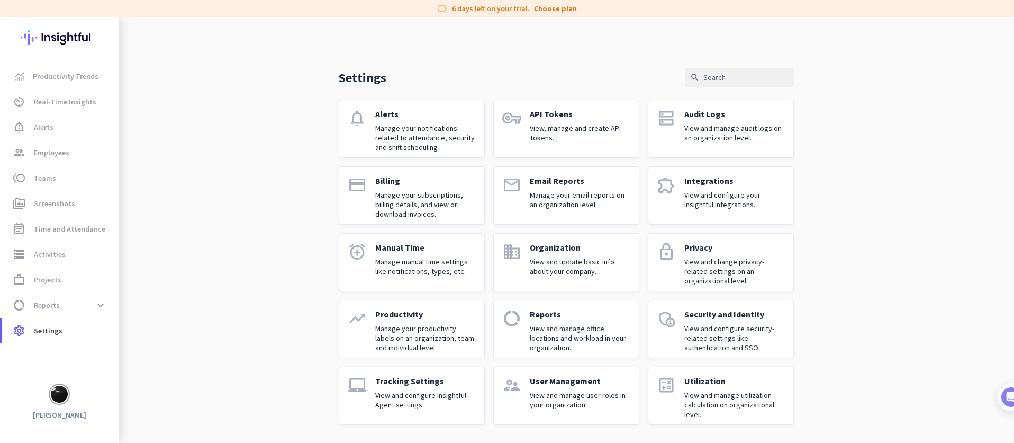 The width and height of the screenshot is (1014, 443). I want to click on a: supervisor_accountUser ManagementView and manage user roles in your organization., so click(566, 395).